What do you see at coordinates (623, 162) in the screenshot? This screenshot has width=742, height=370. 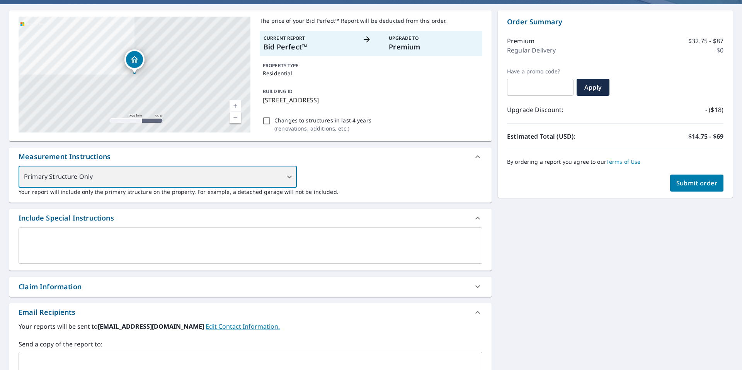 I see `a: Terms of Use` at bounding box center [623, 162].